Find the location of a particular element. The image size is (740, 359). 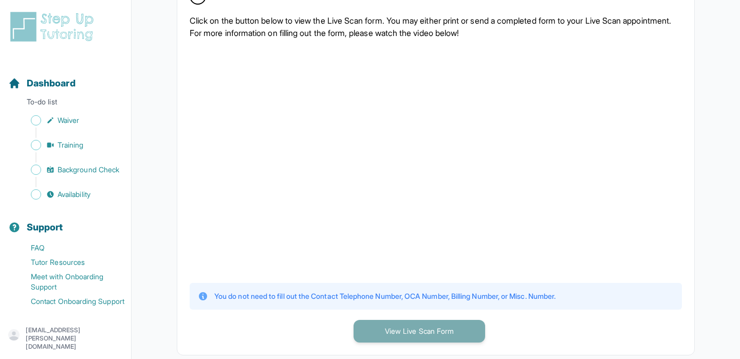

button: View Live Scan Form is located at coordinates (419, 331).